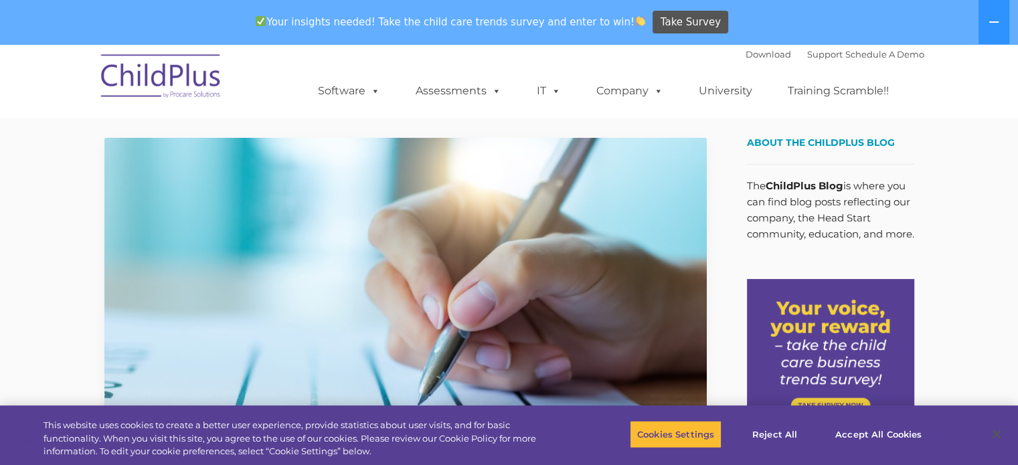 Image resolution: width=1018 pixels, height=465 pixels. Describe the element at coordinates (884, 54) in the screenshot. I see `a: Schedule A Demo` at that location.